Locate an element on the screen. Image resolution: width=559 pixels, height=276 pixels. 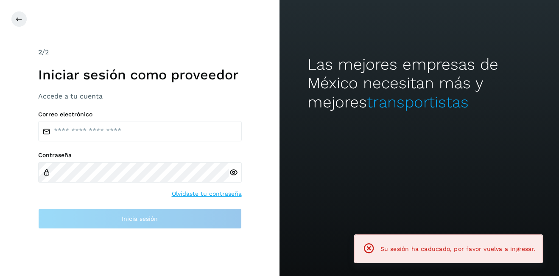
button: Inicia sesión is located at coordinates (140, 218).